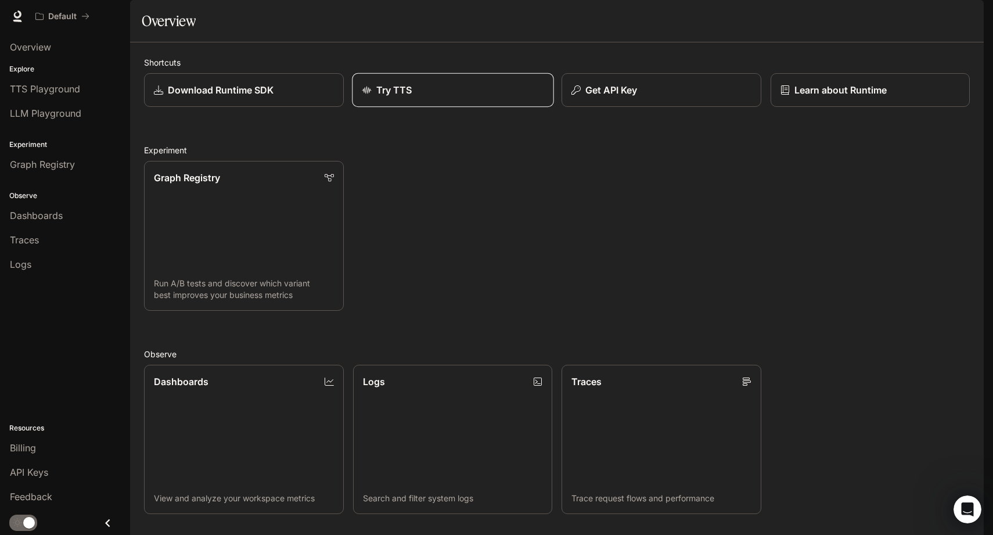  I want to click on h1: Overview, so click(168, 21).